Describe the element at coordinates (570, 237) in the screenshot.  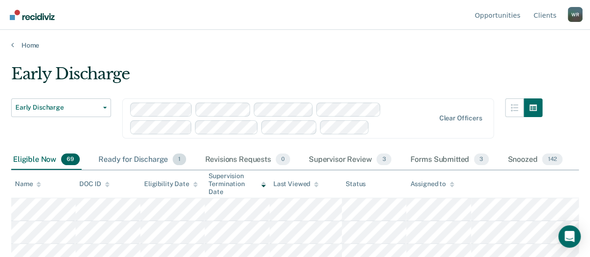
I see `div: Open Intercom Messenger` at that location.